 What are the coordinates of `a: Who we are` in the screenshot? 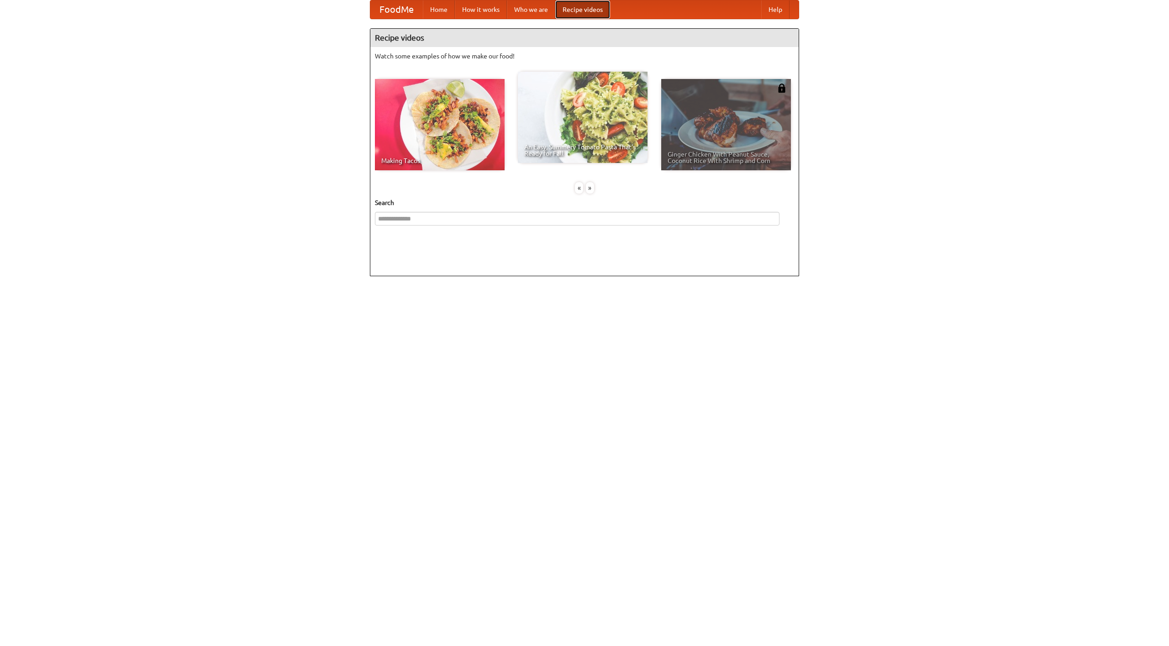 It's located at (531, 10).